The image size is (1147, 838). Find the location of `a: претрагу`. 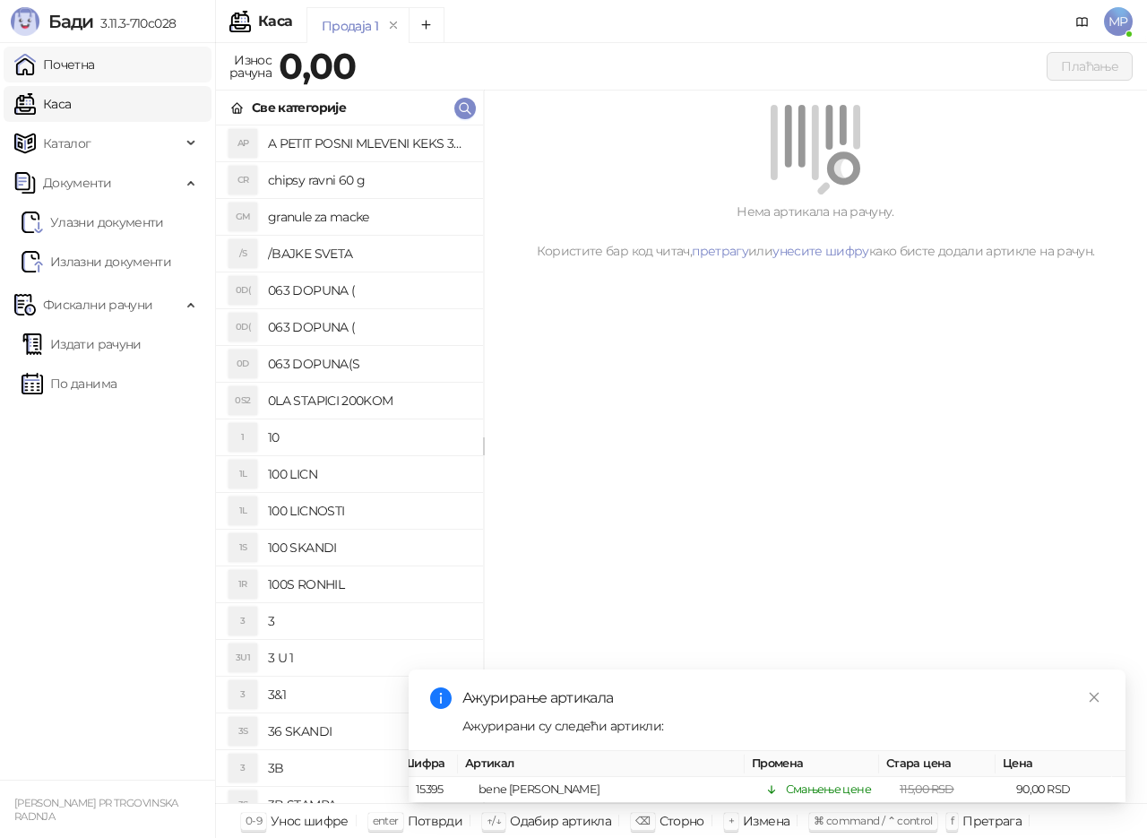

a: претрагу is located at coordinates (719, 251).